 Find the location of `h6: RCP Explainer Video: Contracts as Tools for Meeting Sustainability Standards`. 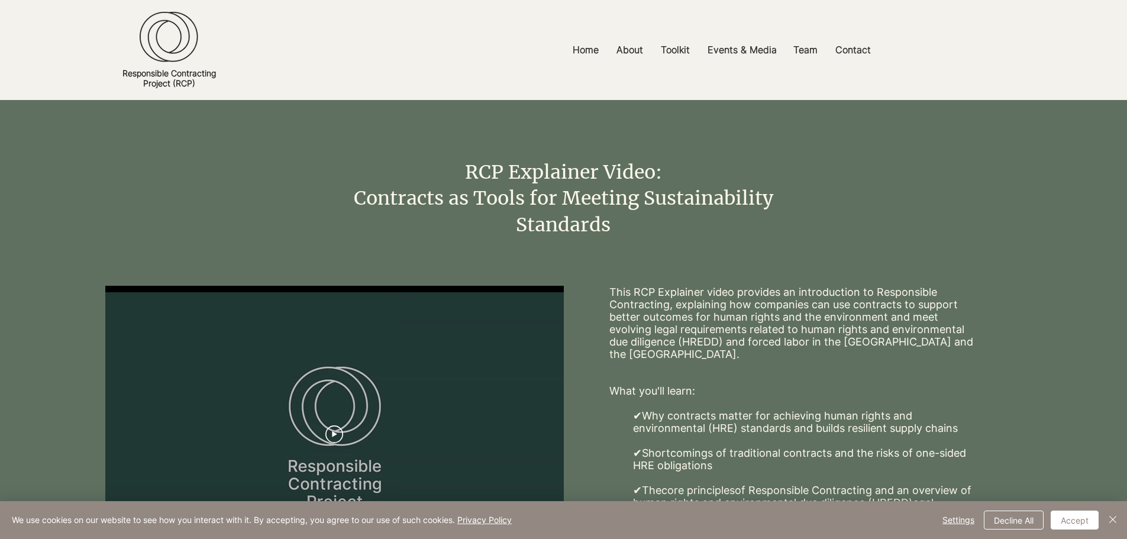

h6: RCP Explainer Video: Contracts as Tools for Meeting Sustainability Standards is located at coordinates (563, 199).